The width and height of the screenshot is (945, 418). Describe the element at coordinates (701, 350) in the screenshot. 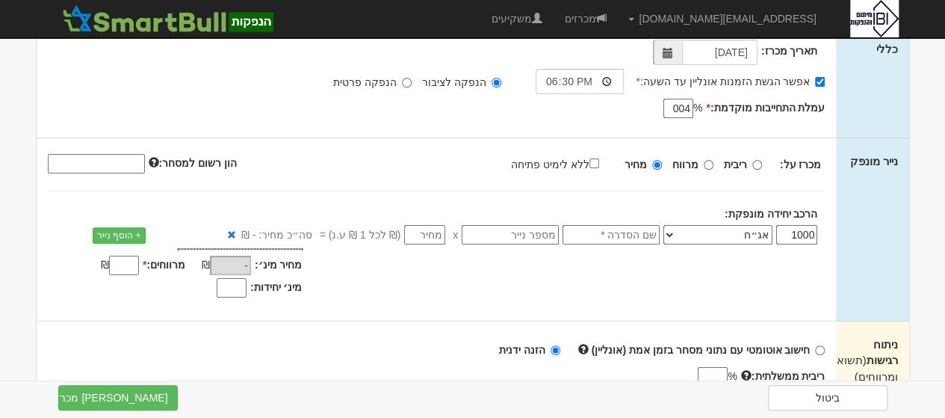

I see `strong: חישוב אוטומטי עם נתוני מסחר בזמן אמת (אונליין)` at that location.